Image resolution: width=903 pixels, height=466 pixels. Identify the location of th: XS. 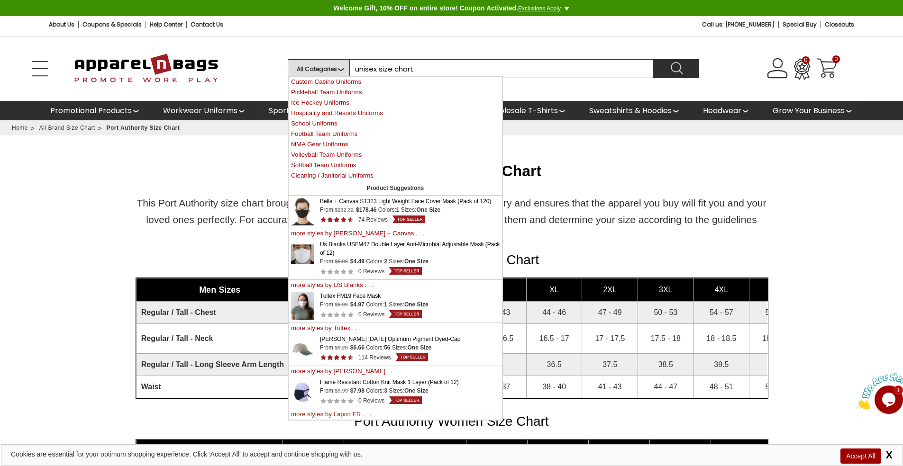
(313, 447).